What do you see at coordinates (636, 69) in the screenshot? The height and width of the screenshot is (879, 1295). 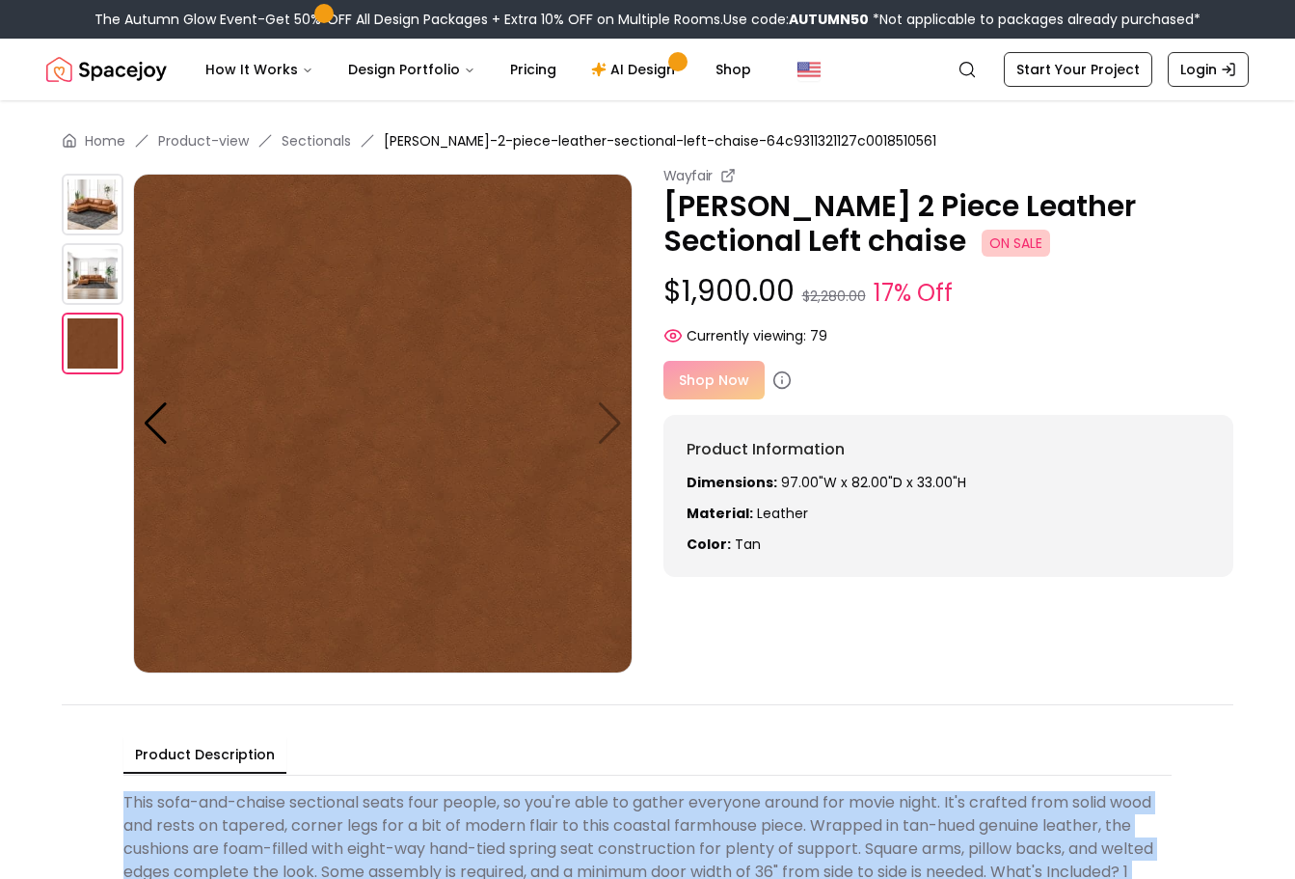 I see `a: AI Design` at bounding box center [636, 69].